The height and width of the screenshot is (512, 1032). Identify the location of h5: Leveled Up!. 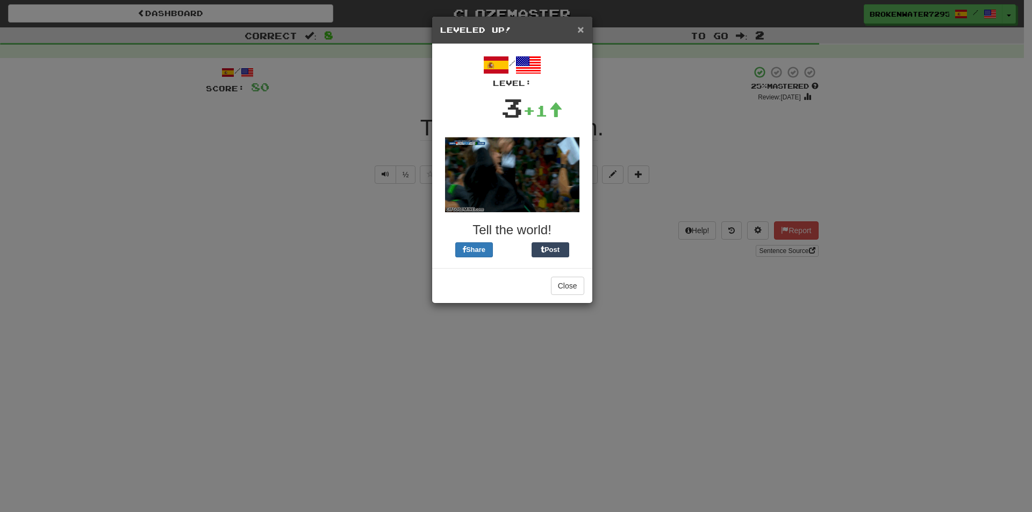
(512, 30).